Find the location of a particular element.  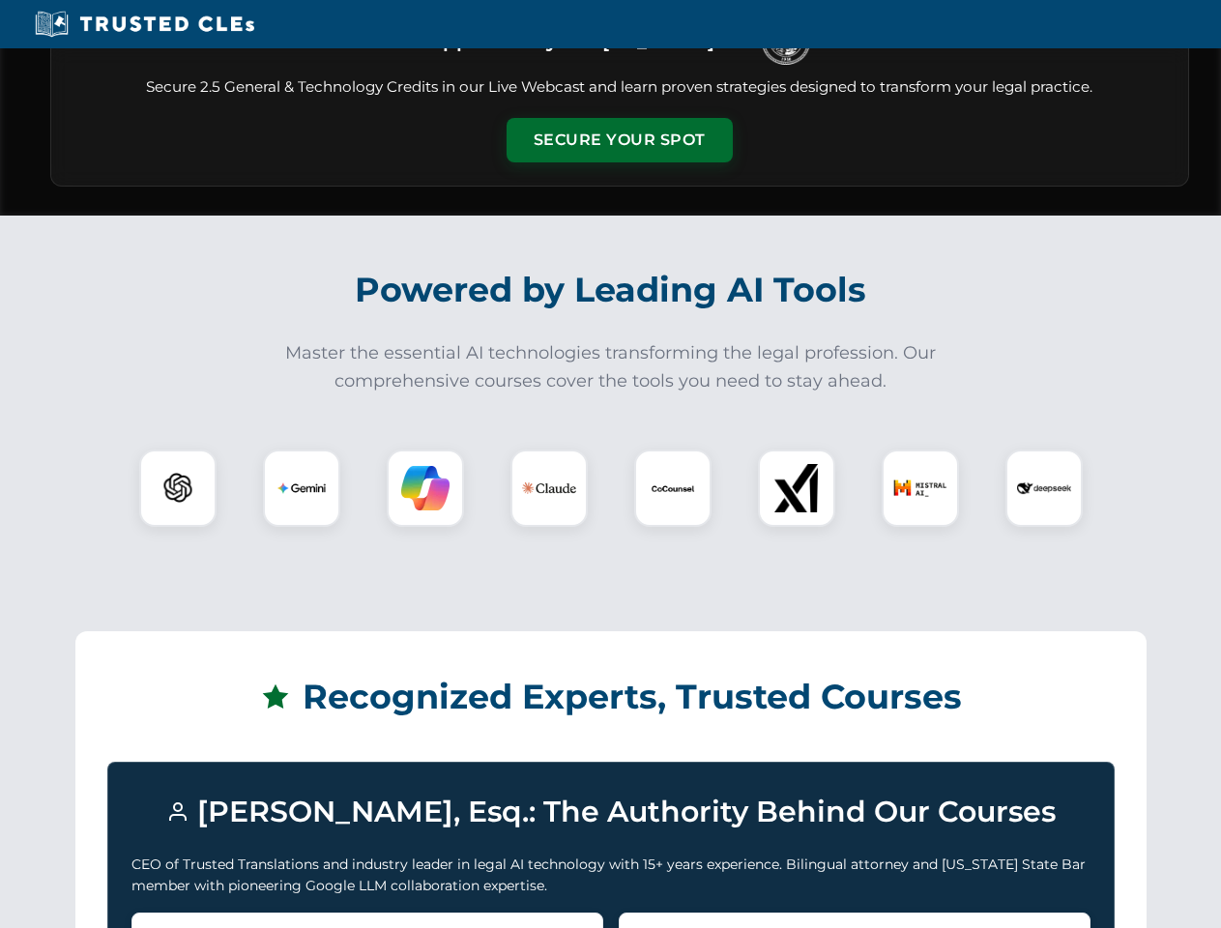

img: CoCounsel Logo is located at coordinates (673, 488).